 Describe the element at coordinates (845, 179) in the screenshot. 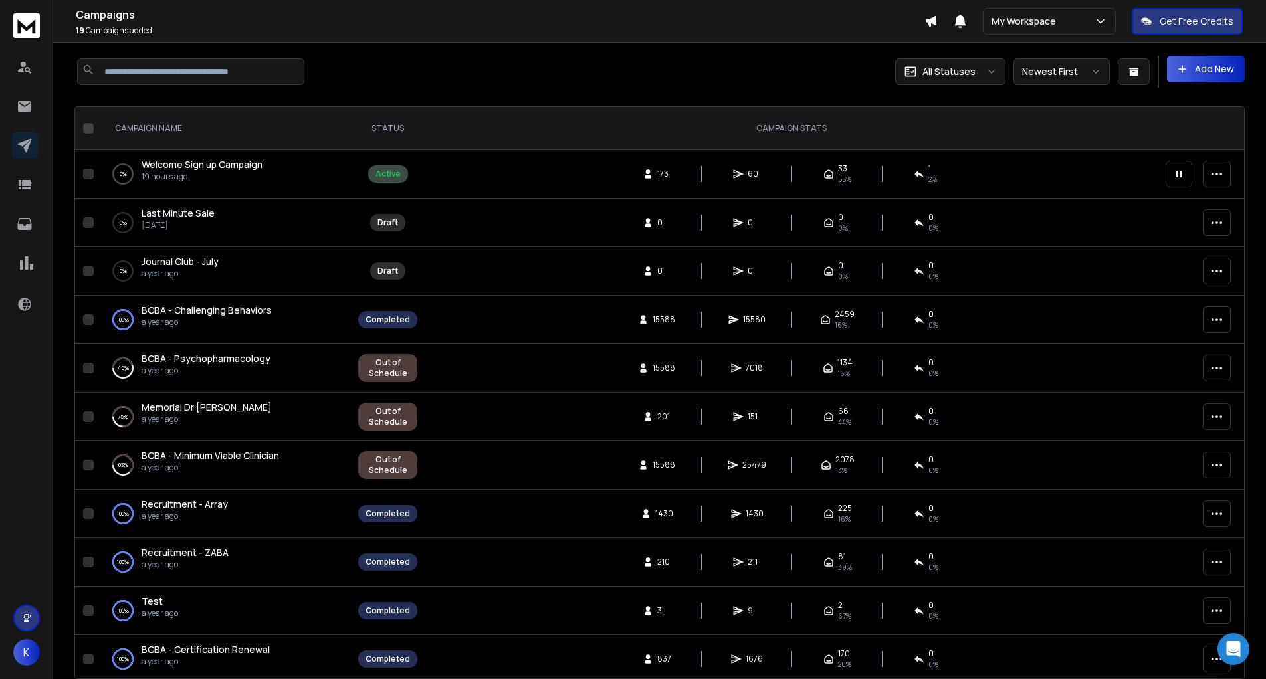

I see `span: 55 %` at that location.